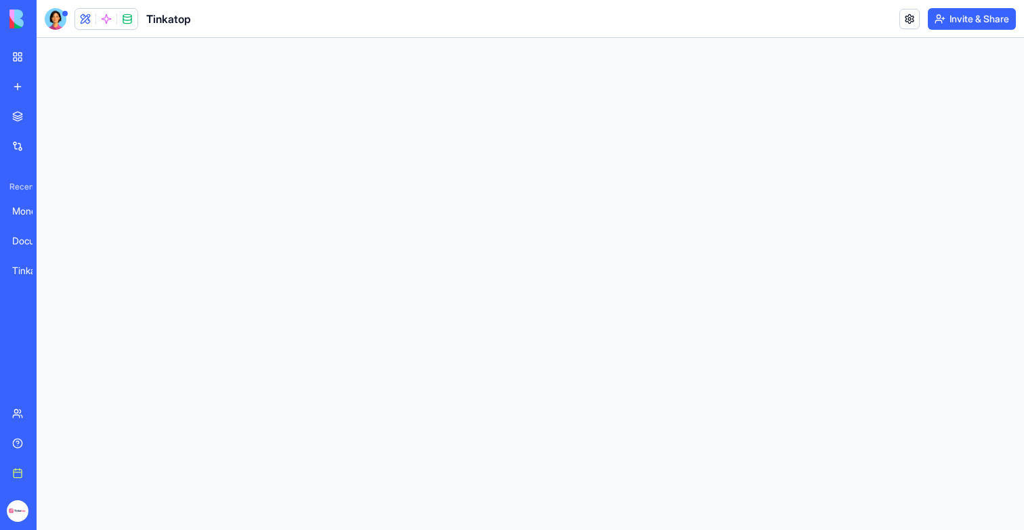 The width and height of the screenshot is (1024, 530). What do you see at coordinates (18, 187) in the screenshot?
I see `span: Recent` at bounding box center [18, 187].